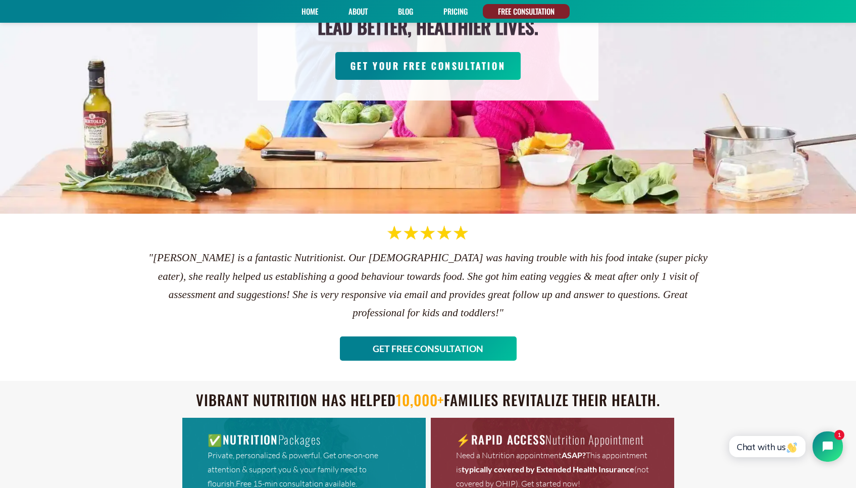 The height and width of the screenshot is (488, 856). Describe the element at coordinates (508, 439) in the screenshot. I see `strong: RAPID ACCESS` at that location.